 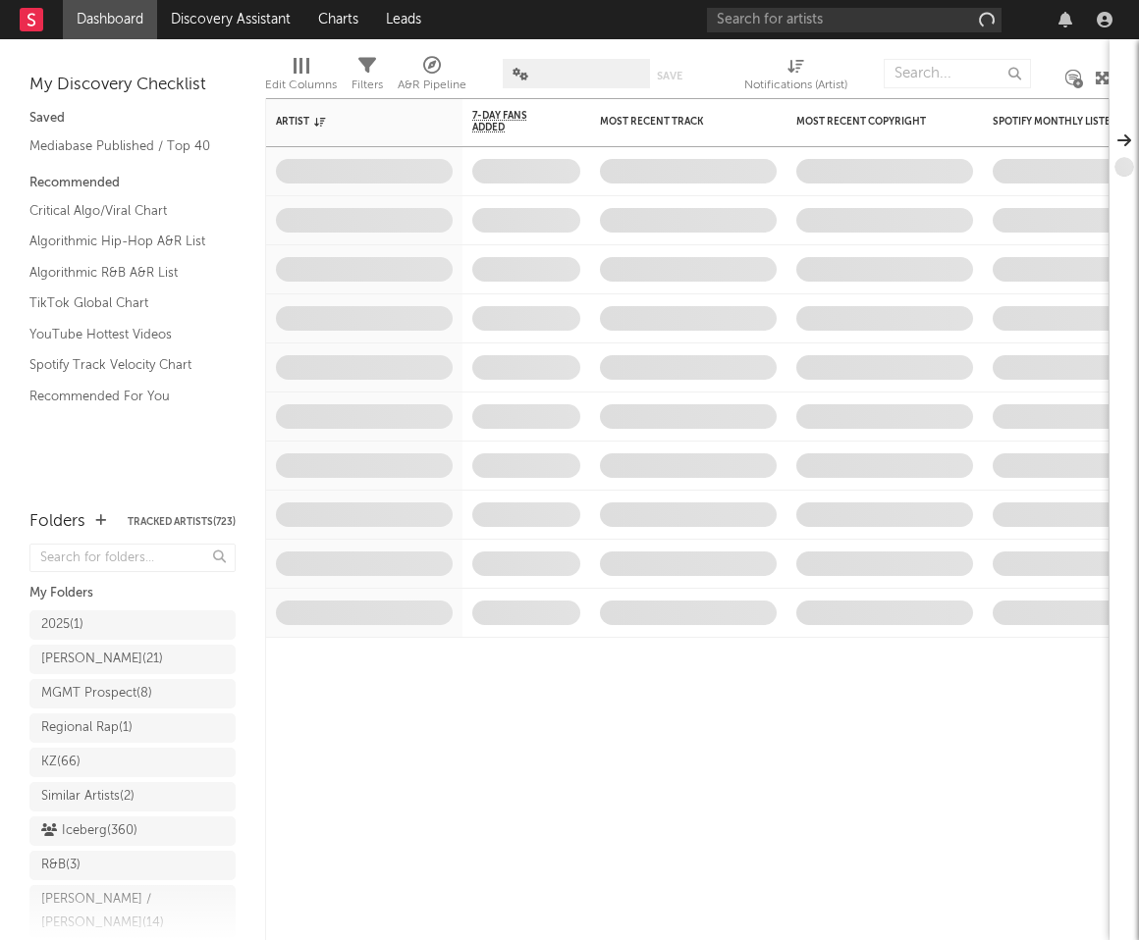 What do you see at coordinates (133, 831) in the screenshot?
I see `a: Iceberg(360)` at bounding box center [133, 831].